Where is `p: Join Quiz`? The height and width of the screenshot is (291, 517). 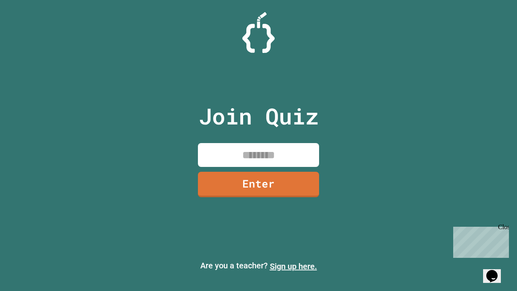 p: Join Quiz is located at coordinates (259, 116).